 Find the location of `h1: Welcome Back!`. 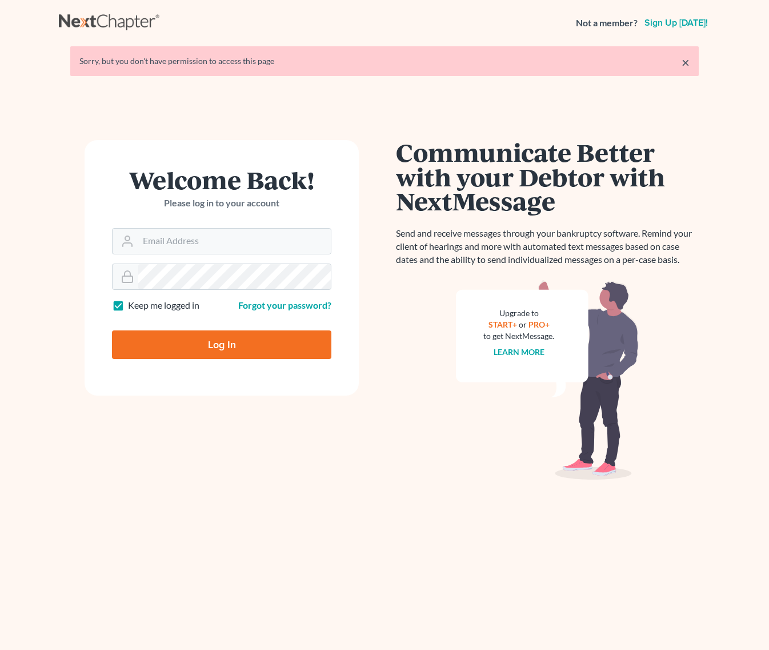

h1: Welcome Back! is located at coordinates (222, 179).